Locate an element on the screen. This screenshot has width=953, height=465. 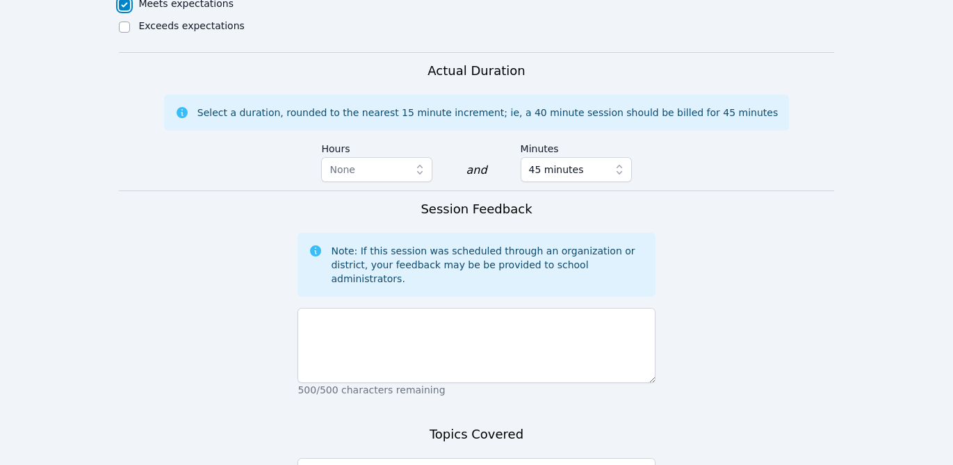
p: 500/500 characters remaining is located at coordinates (476, 390).